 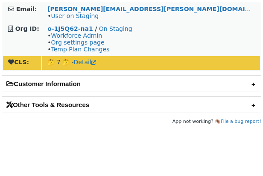 What do you see at coordinates (132, 83) in the screenshot?
I see `h2: Customer Information` at bounding box center [132, 83].